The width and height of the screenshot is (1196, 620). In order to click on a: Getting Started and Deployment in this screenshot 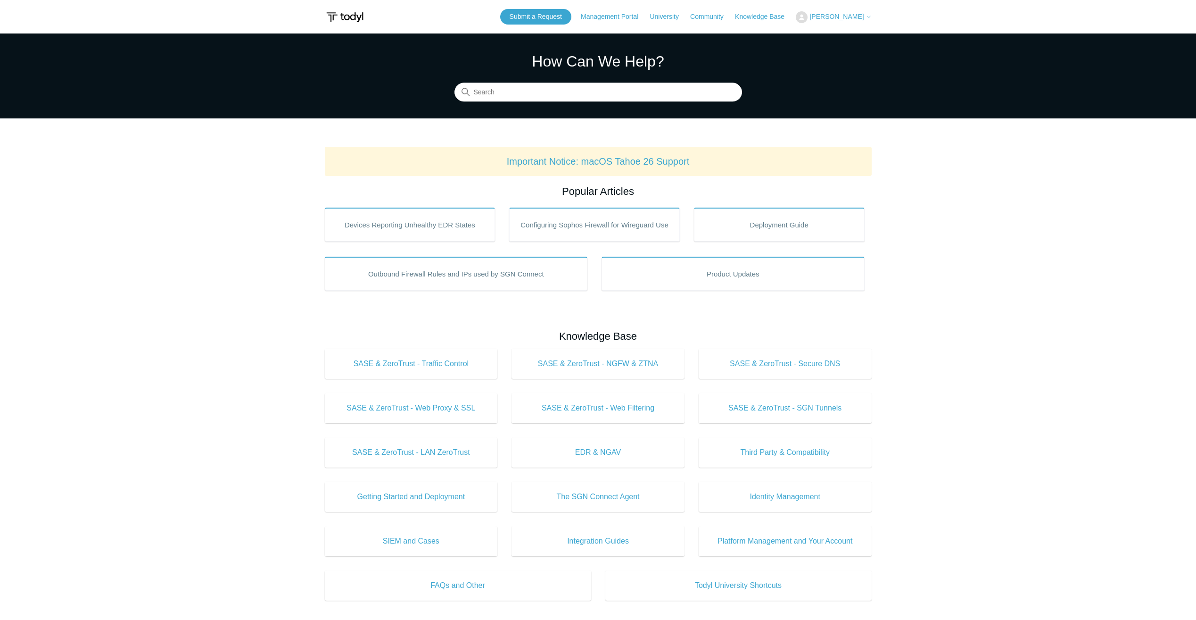, I will do `click(411, 497)`.